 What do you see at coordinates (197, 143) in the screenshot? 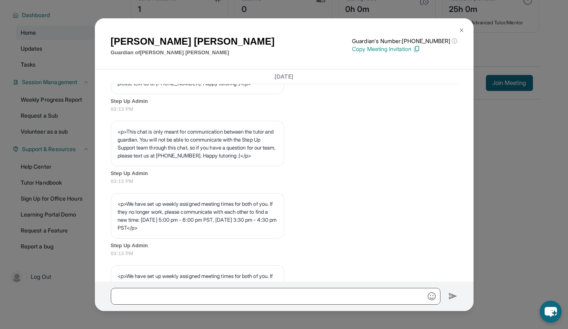
I see `p: <p>This chat is only meant for communication between the tutor and guardian. You will not be able...` at bounding box center [197, 143].